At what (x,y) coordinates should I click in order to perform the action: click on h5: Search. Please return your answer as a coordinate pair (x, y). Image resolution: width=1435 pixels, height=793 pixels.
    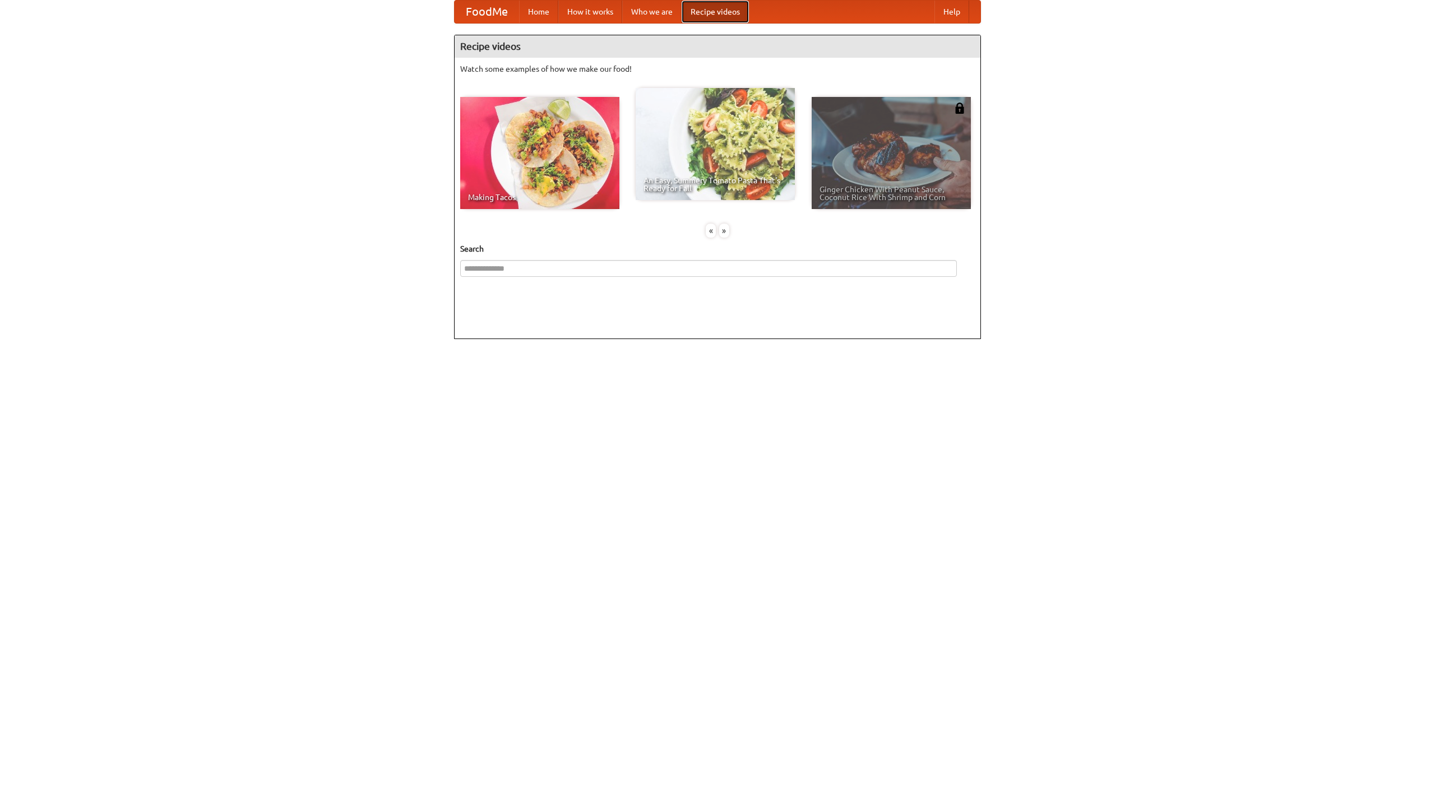
    Looking at the image, I should click on (718, 249).